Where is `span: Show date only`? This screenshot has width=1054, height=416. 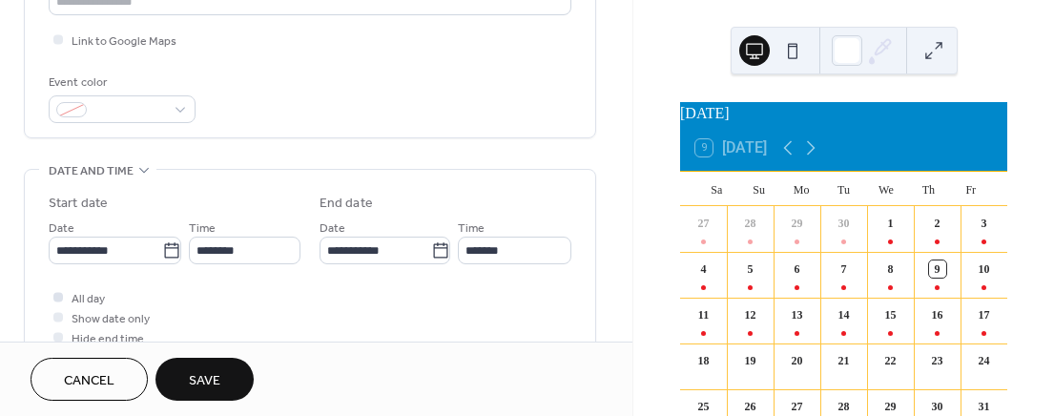 span: Show date only is located at coordinates (111, 319).